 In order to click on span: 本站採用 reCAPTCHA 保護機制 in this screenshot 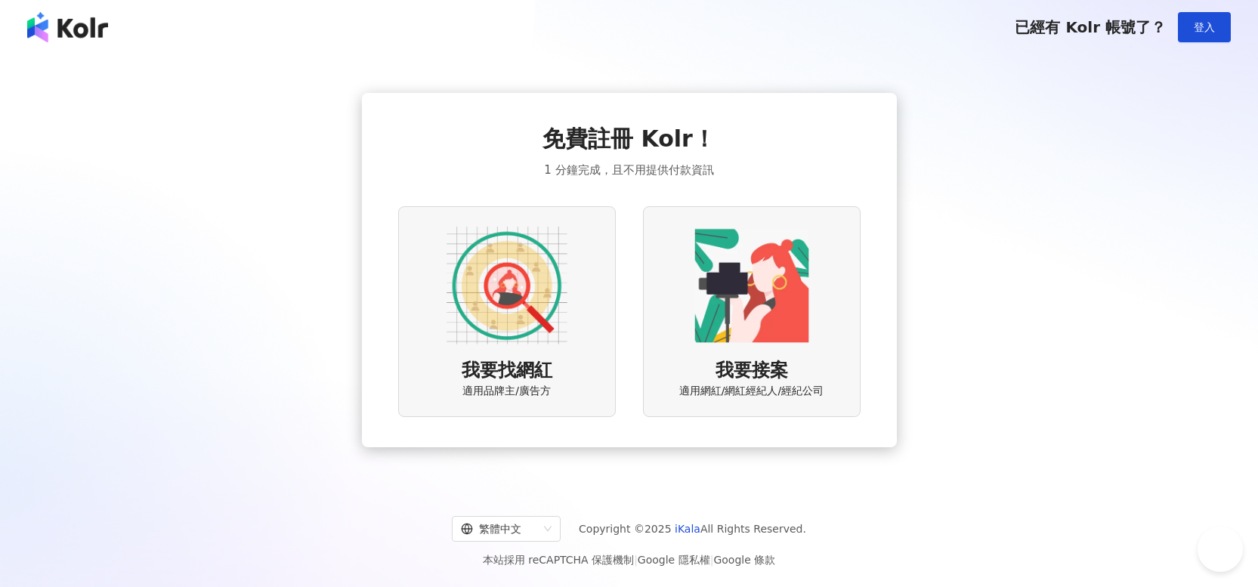, I will do `click(629, 560)`.